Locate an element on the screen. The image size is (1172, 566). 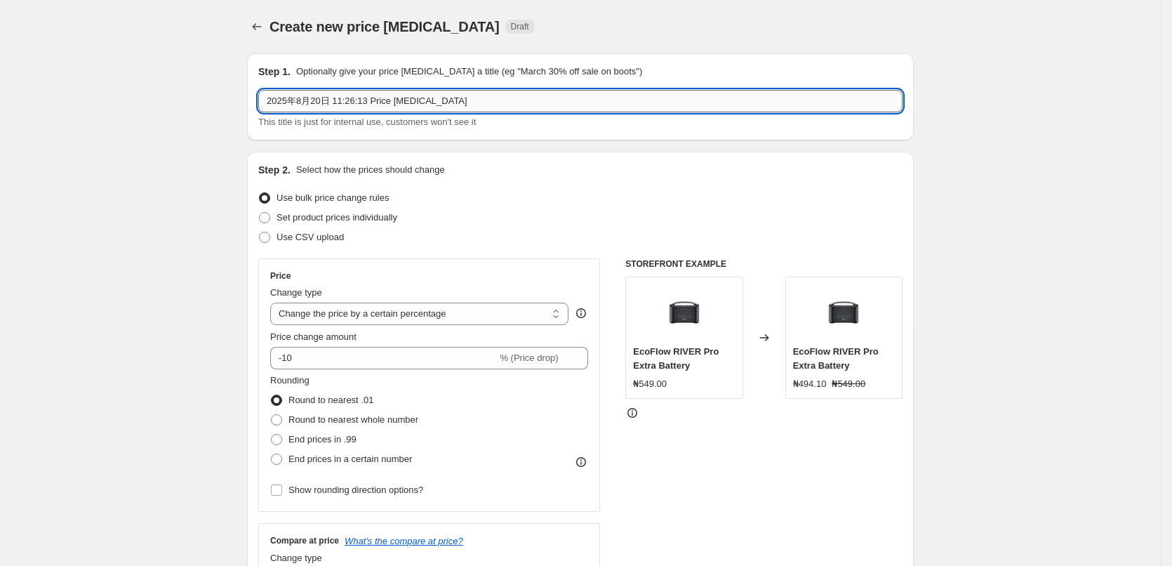
span: Show rounding direction options? is located at coordinates (356, 489).